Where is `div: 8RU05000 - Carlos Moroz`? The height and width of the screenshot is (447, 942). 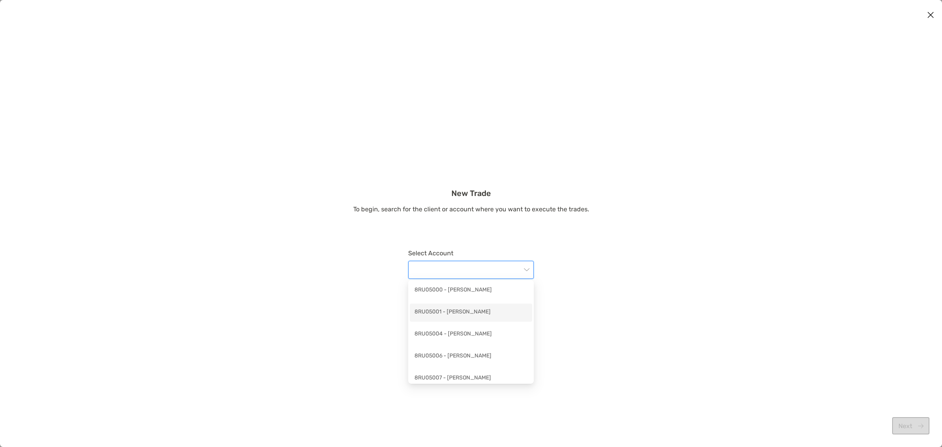
div: 8RU05000 - Carlos Moroz is located at coordinates (471, 290).